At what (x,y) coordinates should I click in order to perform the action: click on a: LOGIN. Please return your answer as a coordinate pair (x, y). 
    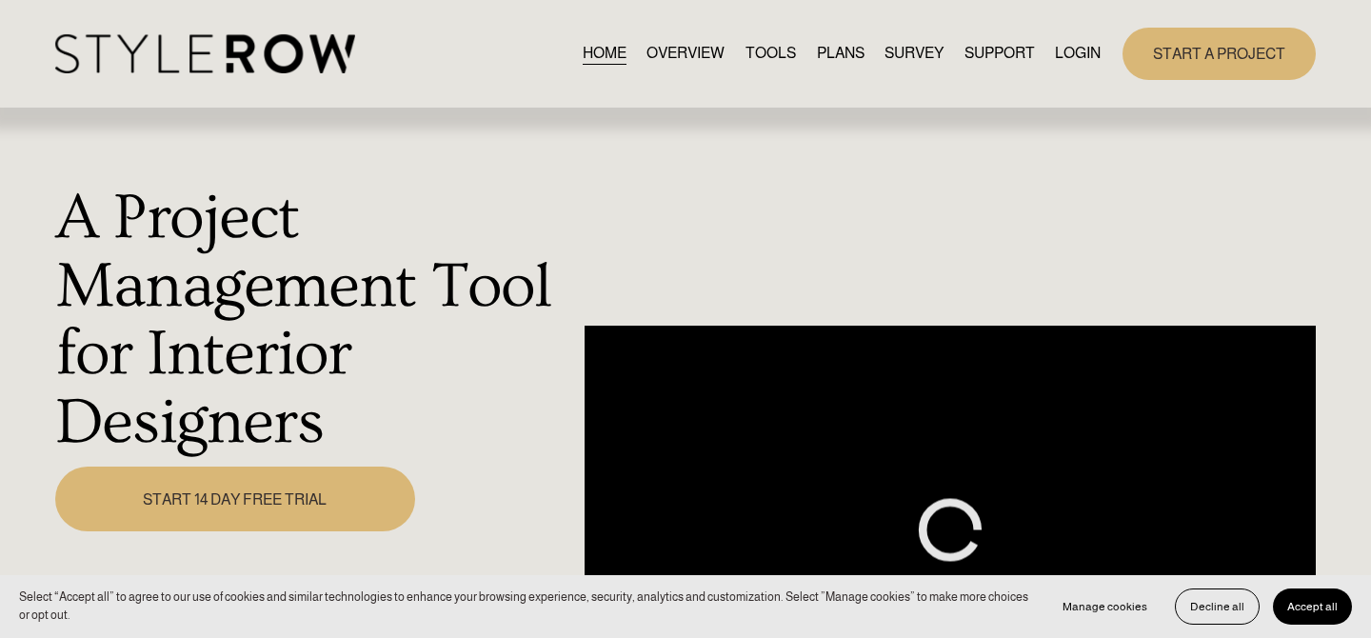
    Looking at the image, I should click on (1078, 53).